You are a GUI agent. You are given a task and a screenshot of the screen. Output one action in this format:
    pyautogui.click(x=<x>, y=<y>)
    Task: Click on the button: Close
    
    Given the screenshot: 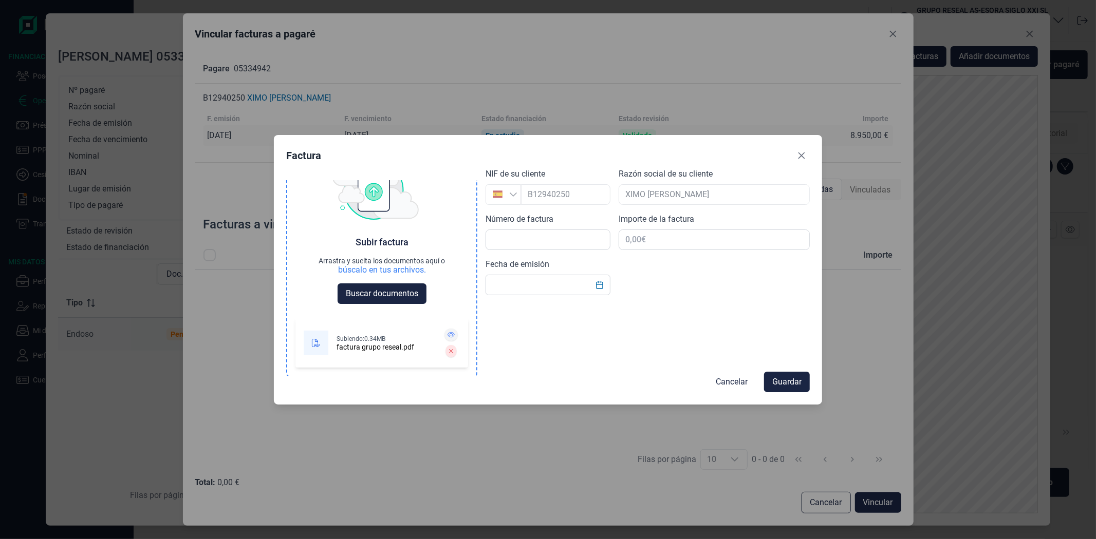 What is the action you would take?
    pyautogui.click(x=801, y=156)
    